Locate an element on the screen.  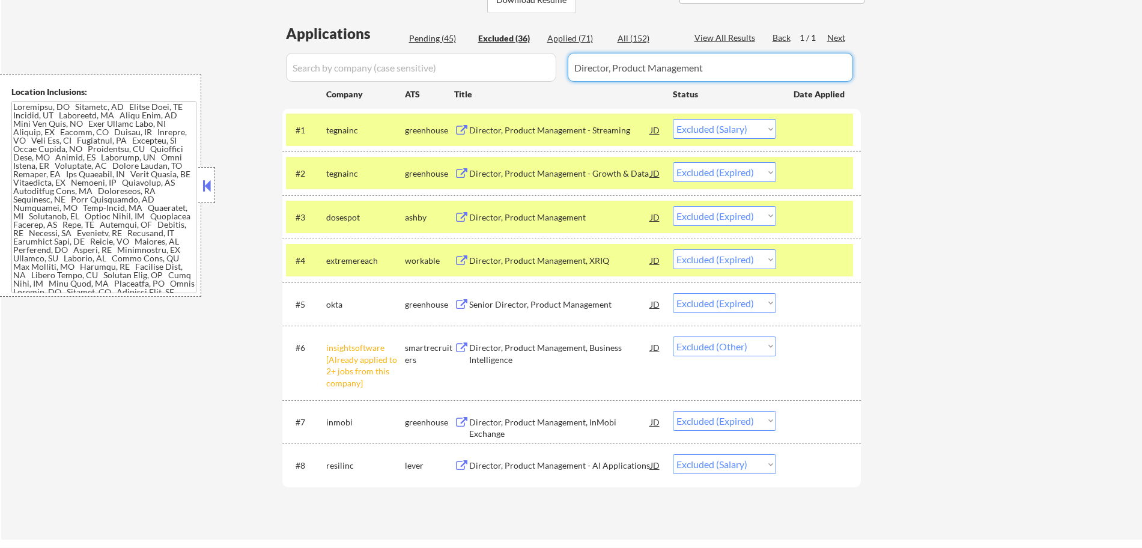
div: Applications is located at coordinates (346, 34).